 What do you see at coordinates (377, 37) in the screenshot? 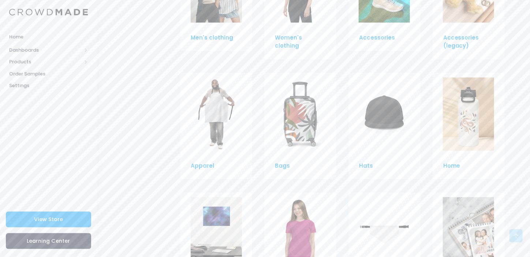
I see `a: Accessories` at bounding box center [377, 37].